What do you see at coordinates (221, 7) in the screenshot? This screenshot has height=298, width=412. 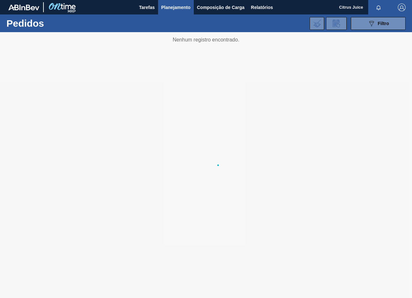 I see `span: Composição de Carga` at bounding box center [221, 7].